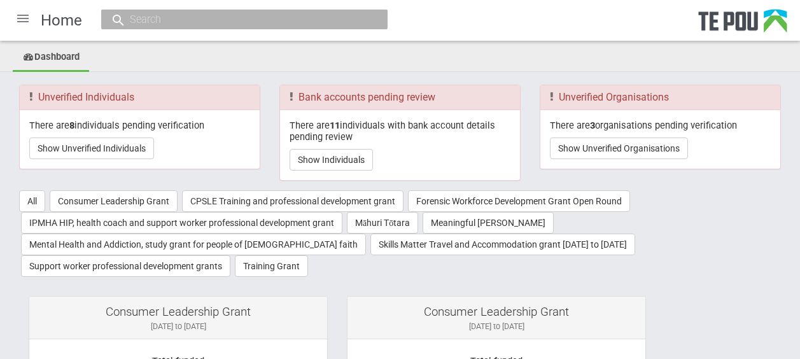  Describe the element at coordinates (660, 125) in the screenshot. I see `p: There are organisations pending verification` at that location.